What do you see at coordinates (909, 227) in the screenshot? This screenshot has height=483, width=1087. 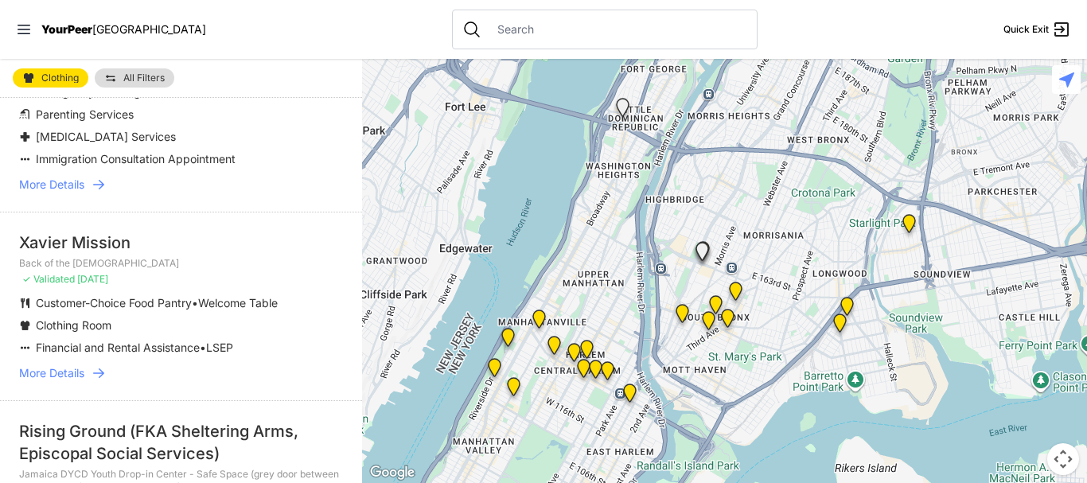 I see `div: East Tremont Head Start` at bounding box center [909, 227].